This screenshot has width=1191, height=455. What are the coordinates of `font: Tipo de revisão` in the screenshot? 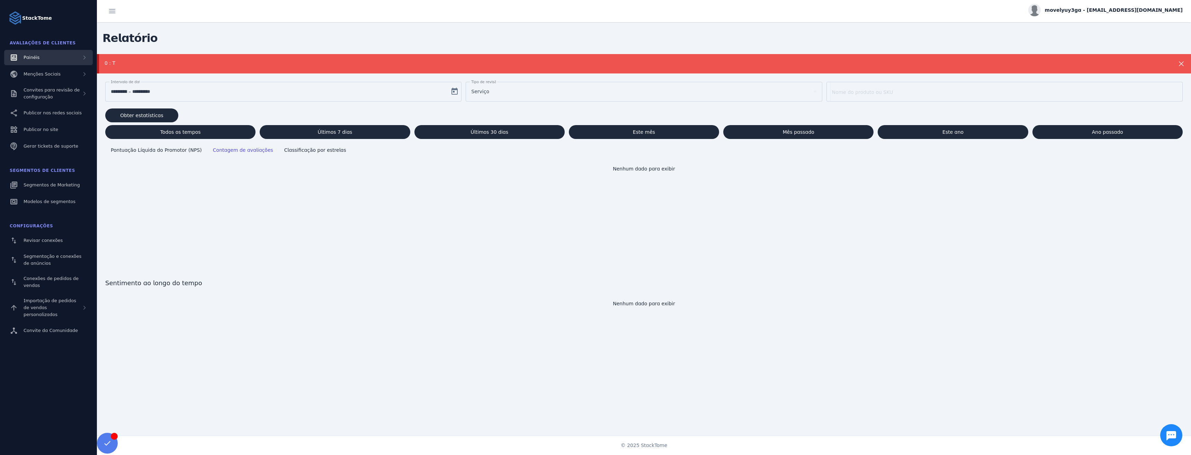 It's located at (485, 82).